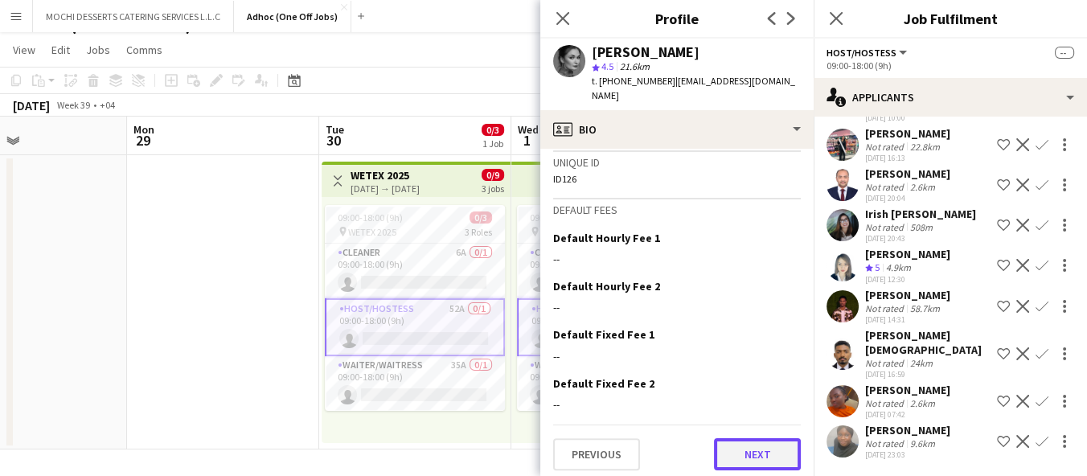 The image size is (1087, 476). Describe the element at coordinates (98, 50) in the screenshot. I see `span: Jobs` at that location.